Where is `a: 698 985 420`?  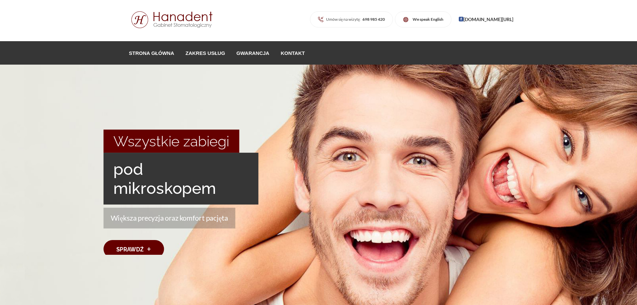 a: 698 985 420 is located at coordinates (373, 19).